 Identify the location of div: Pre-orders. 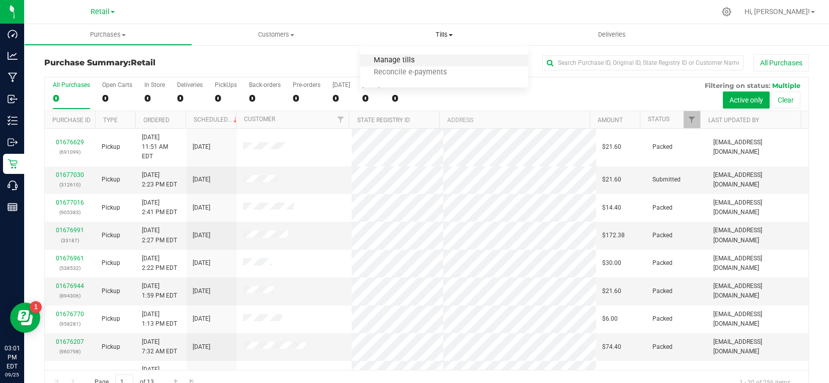
(306, 85).